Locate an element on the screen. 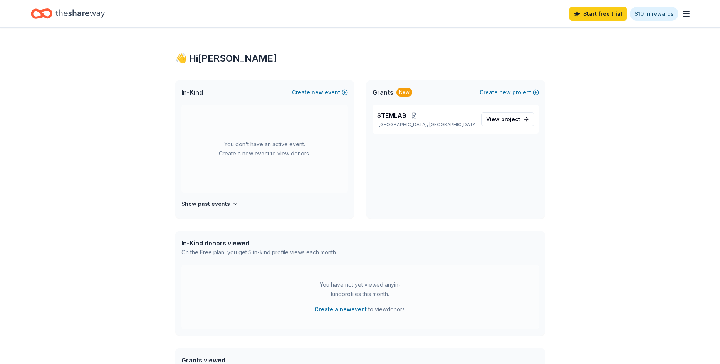 This screenshot has height=364, width=720. div: On the Free plan, you get 5 in-kind profile views each month. is located at coordinates (259, 253).